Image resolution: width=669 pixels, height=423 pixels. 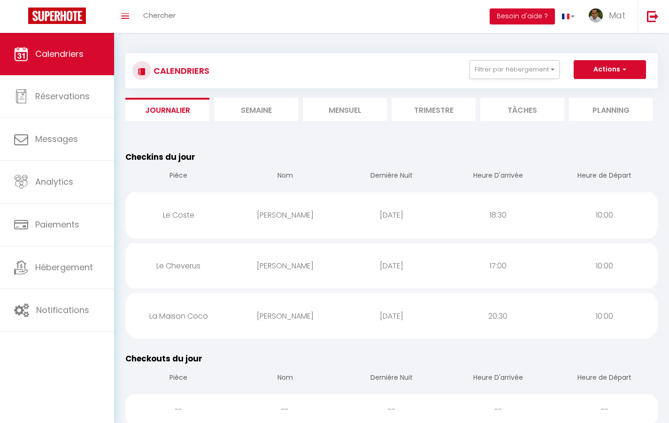 What do you see at coordinates (178, 265) in the screenshot?
I see `div: Le Cheverus` at bounding box center [178, 265].